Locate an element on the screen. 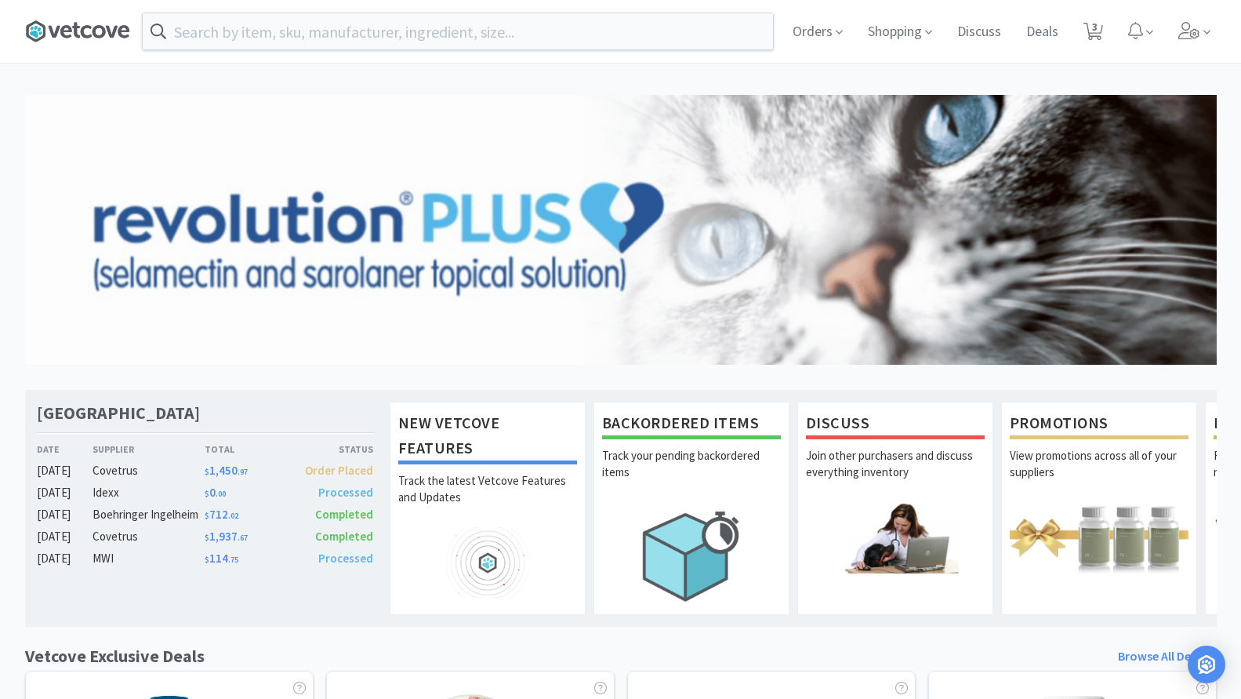  span: . 97 is located at coordinates (242, 471).